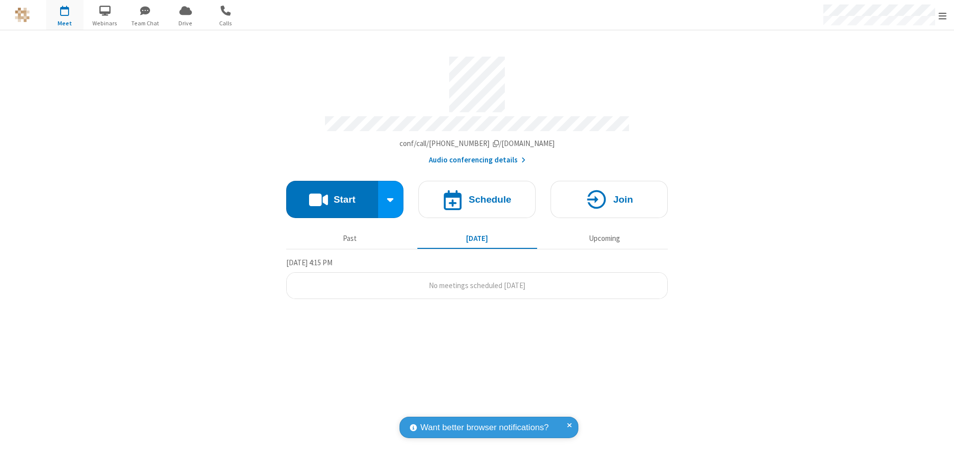  Describe the element at coordinates (477, 143) in the screenshot. I see `span: Copy my meeting room link` at that location.